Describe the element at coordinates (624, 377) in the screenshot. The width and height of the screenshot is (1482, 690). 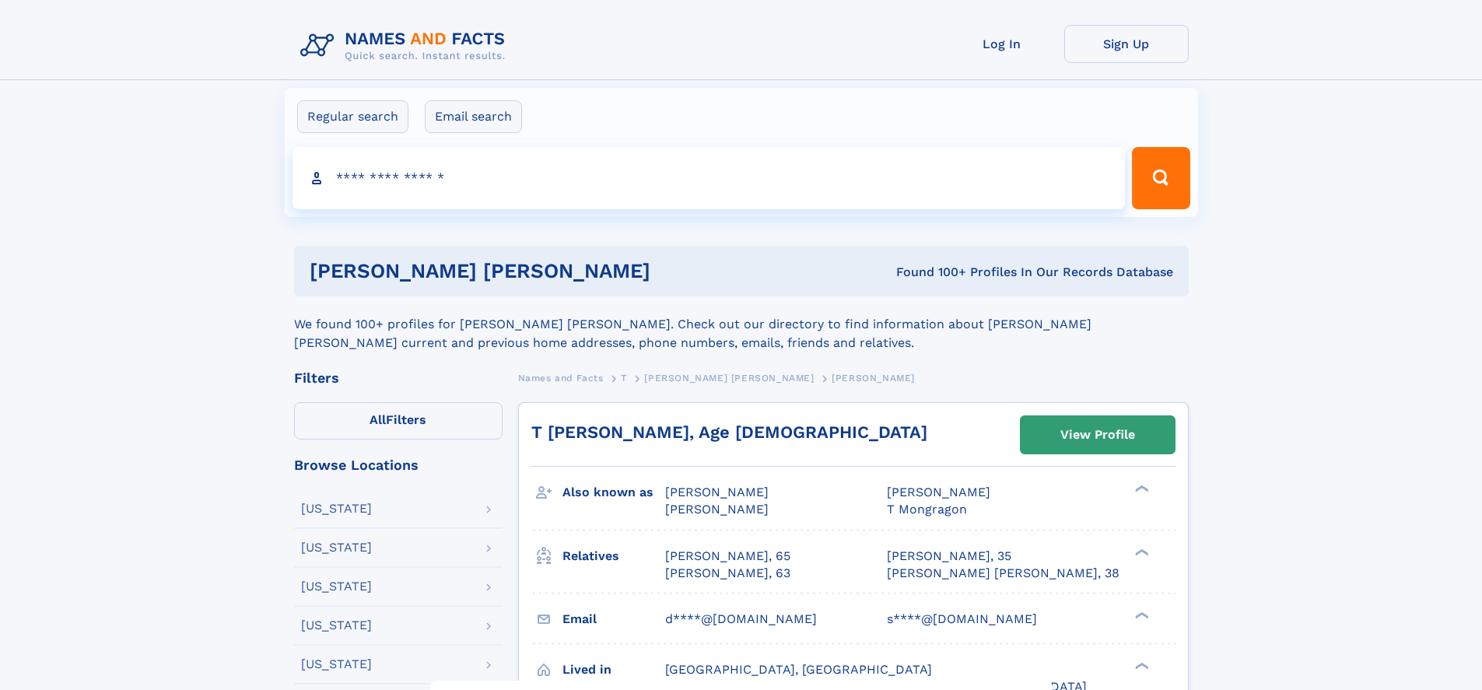
I see `a: T` at that location.